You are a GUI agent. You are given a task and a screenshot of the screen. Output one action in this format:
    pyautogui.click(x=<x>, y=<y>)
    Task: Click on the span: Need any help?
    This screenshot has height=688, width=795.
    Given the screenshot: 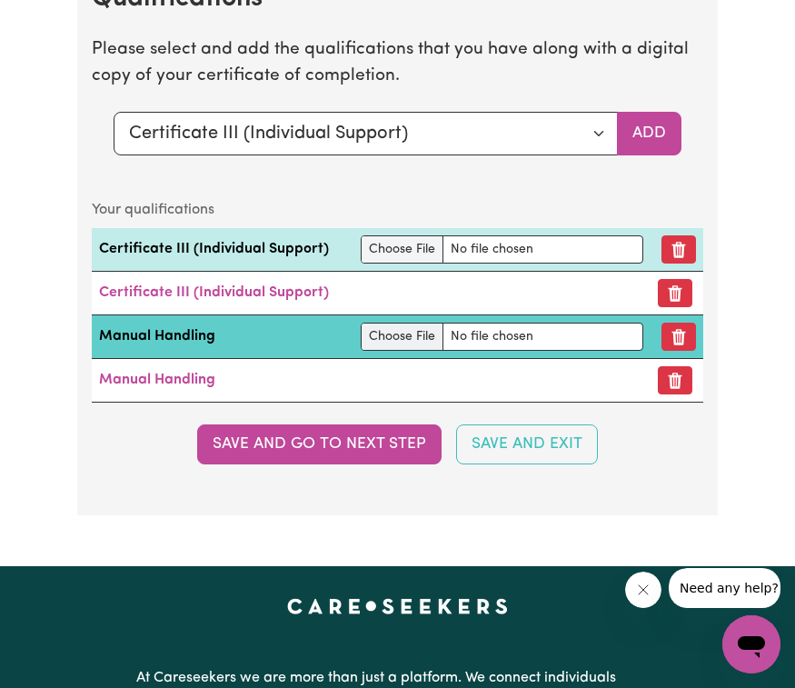 What is the action you would take?
    pyautogui.click(x=60, y=20)
    